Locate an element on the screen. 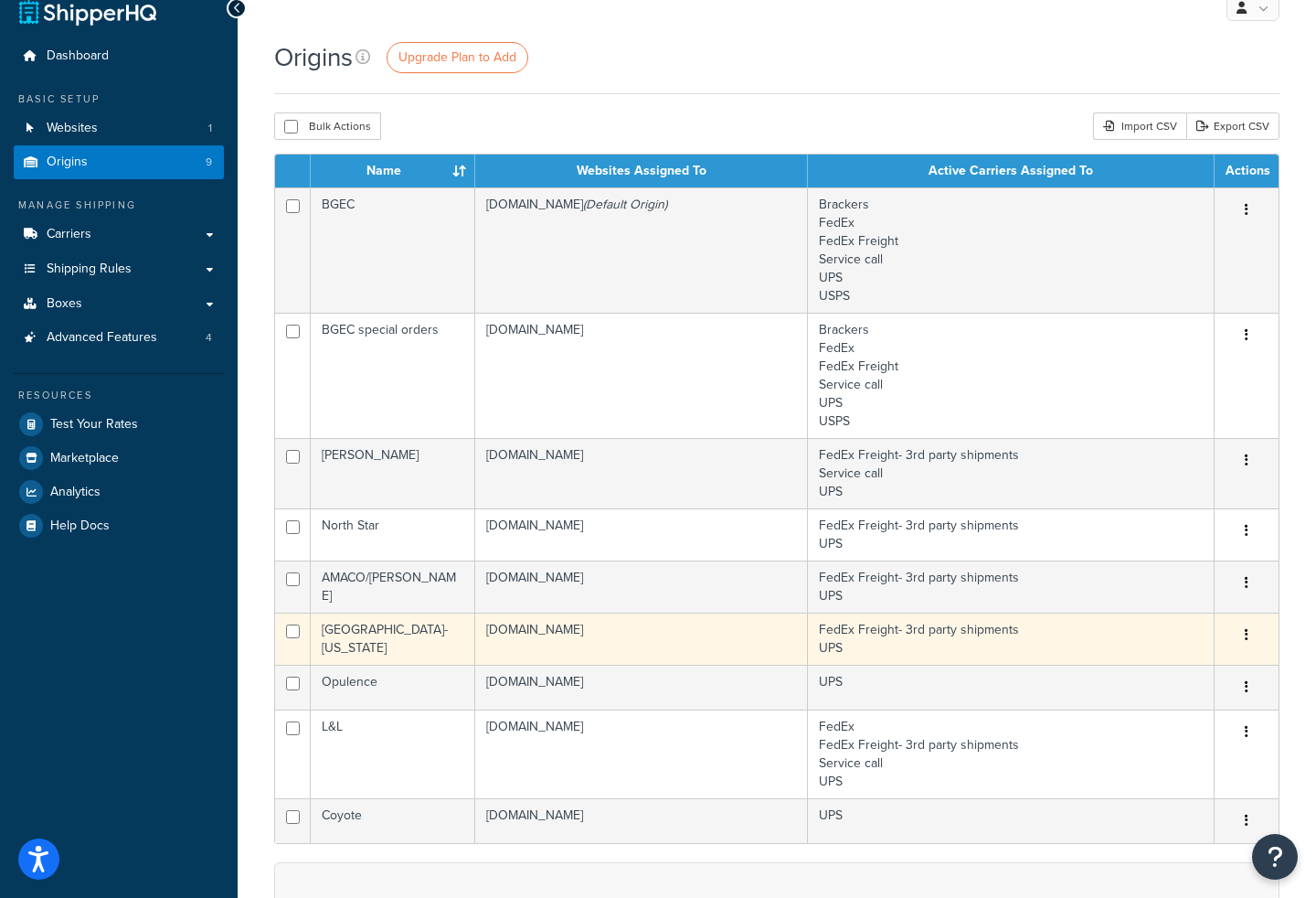  td: Coyote is located at coordinates (393, 820).